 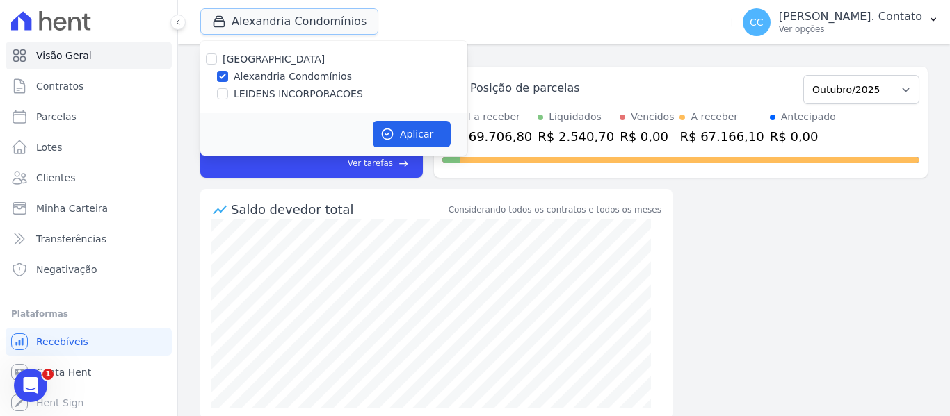 What do you see at coordinates (64, 56) in the screenshot?
I see `span: Visão Geral` at bounding box center [64, 56].